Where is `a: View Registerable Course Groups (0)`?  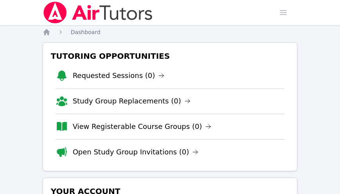 a: View Registerable Course Groups (0) is located at coordinates (142, 126).